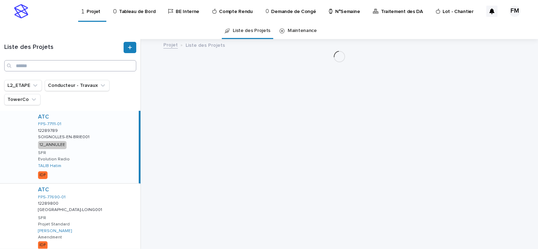 The width and height of the screenshot is (538, 249). I want to click on p: Liste des Projets, so click(205, 45).